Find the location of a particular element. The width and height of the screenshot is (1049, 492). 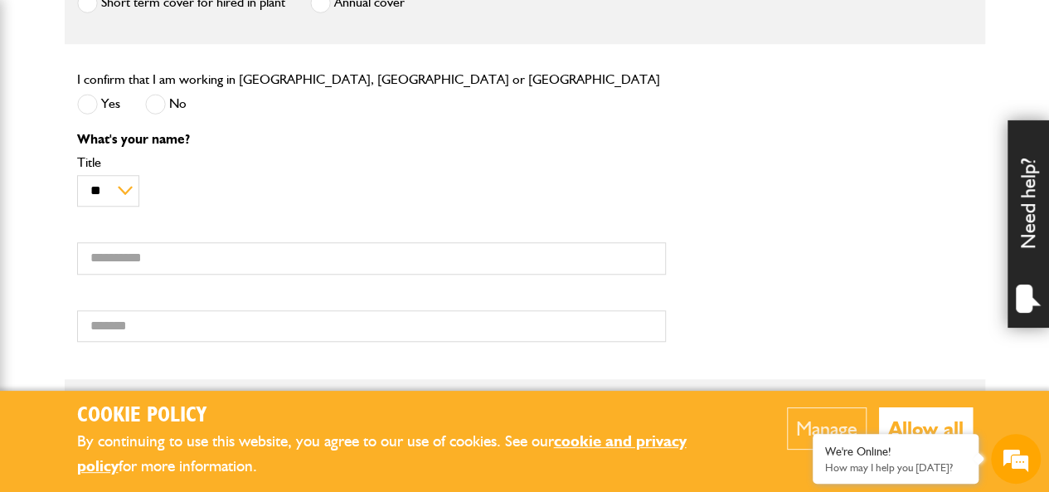

textarea: Type your message and hit 'Enter' is located at coordinates (162, 329).